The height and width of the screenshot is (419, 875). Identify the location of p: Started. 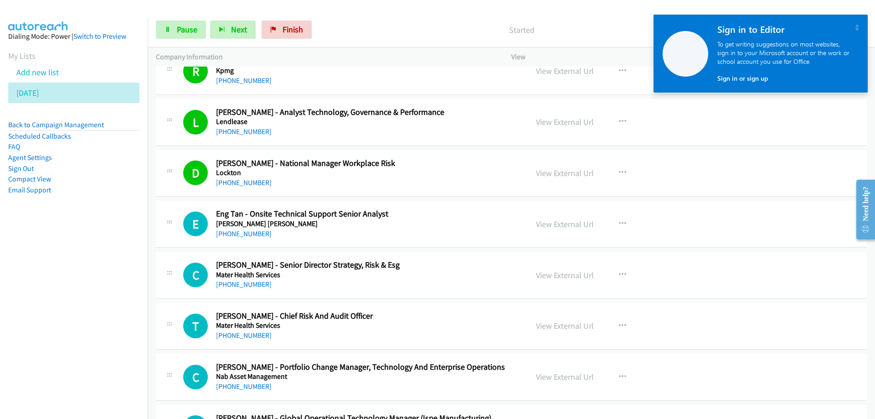
(521, 30).